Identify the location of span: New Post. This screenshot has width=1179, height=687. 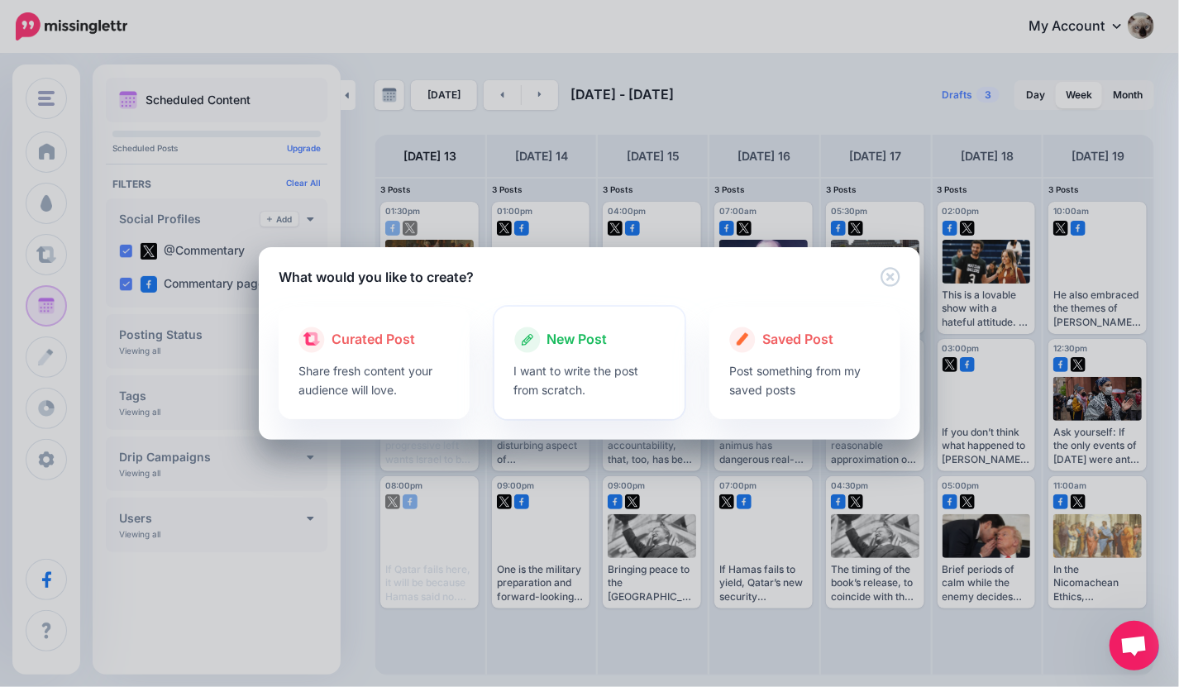
(577, 340).